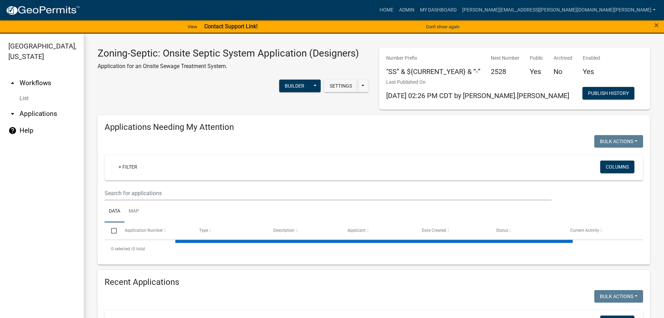  Describe the element at coordinates (608, 93) in the screenshot. I see `wm-modal-confirm: Workflow Publish History` at that location.